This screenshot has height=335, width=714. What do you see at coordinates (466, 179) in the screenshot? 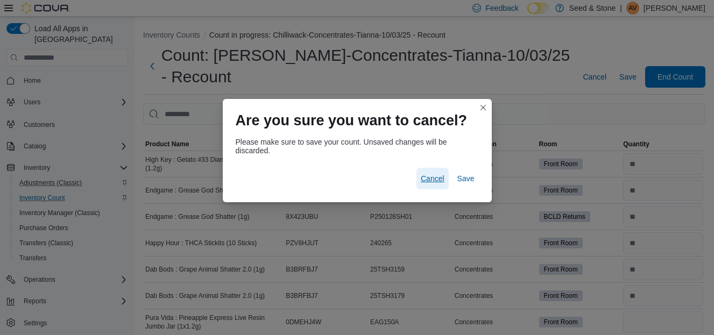
I see `span: Save` at bounding box center [466, 179].